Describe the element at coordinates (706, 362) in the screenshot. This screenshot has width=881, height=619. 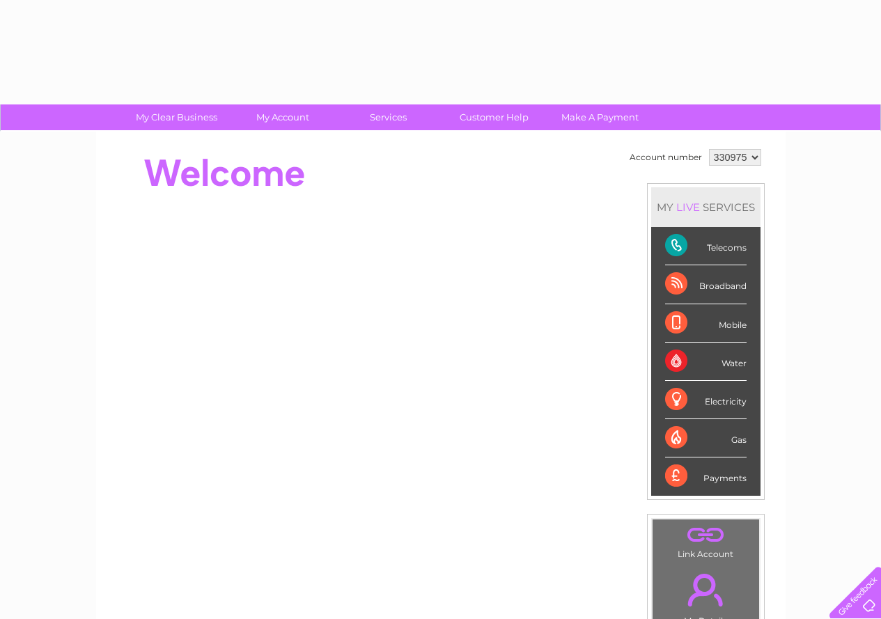
I see `div: Water` at that location.